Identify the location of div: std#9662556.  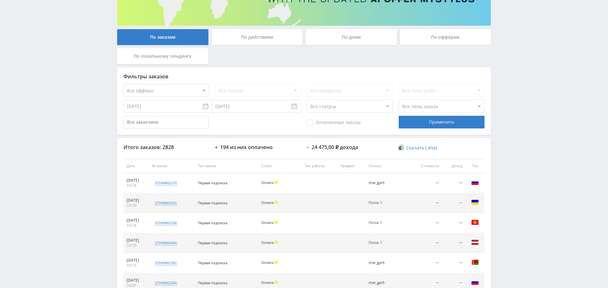
(166, 223).